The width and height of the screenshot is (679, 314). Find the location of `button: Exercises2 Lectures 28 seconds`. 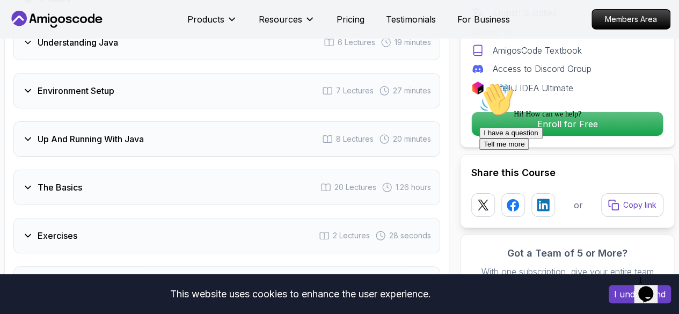

button: Exercises2 Lectures 28 seconds is located at coordinates (226, 236).